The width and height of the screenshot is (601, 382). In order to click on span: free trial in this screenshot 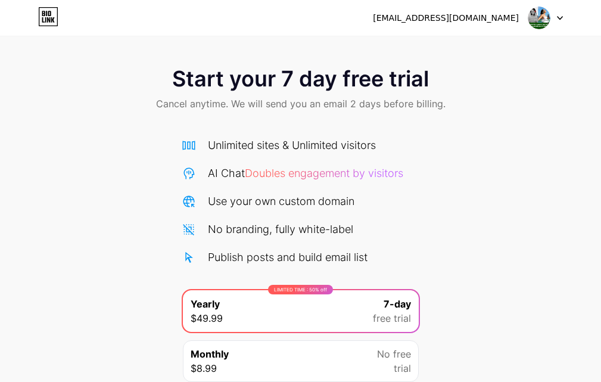, I will do `click(392, 318)`.